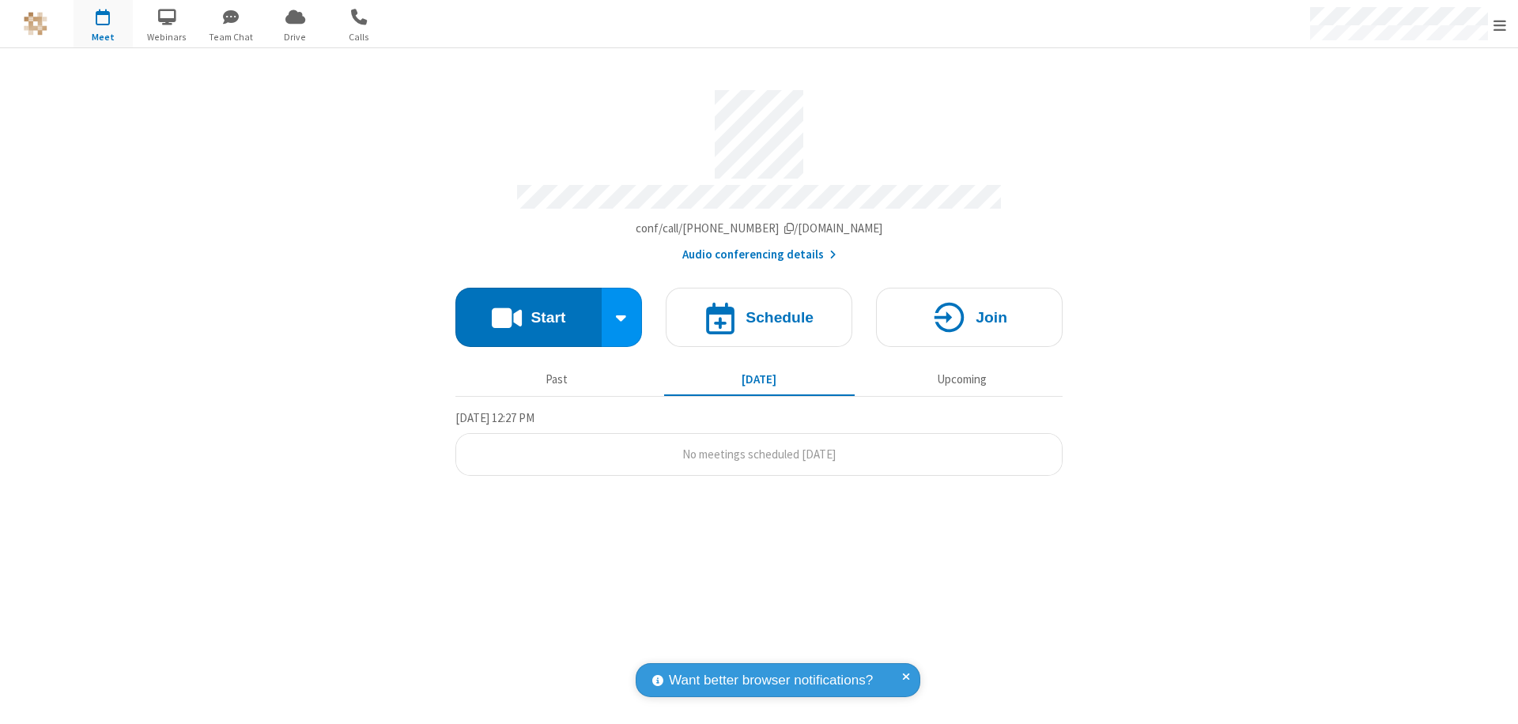 The height and width of the screenshot is (724, 1518). Describe the element at coordinates (759, 317) in the screenshot. I see `button: Schedule` at that location.